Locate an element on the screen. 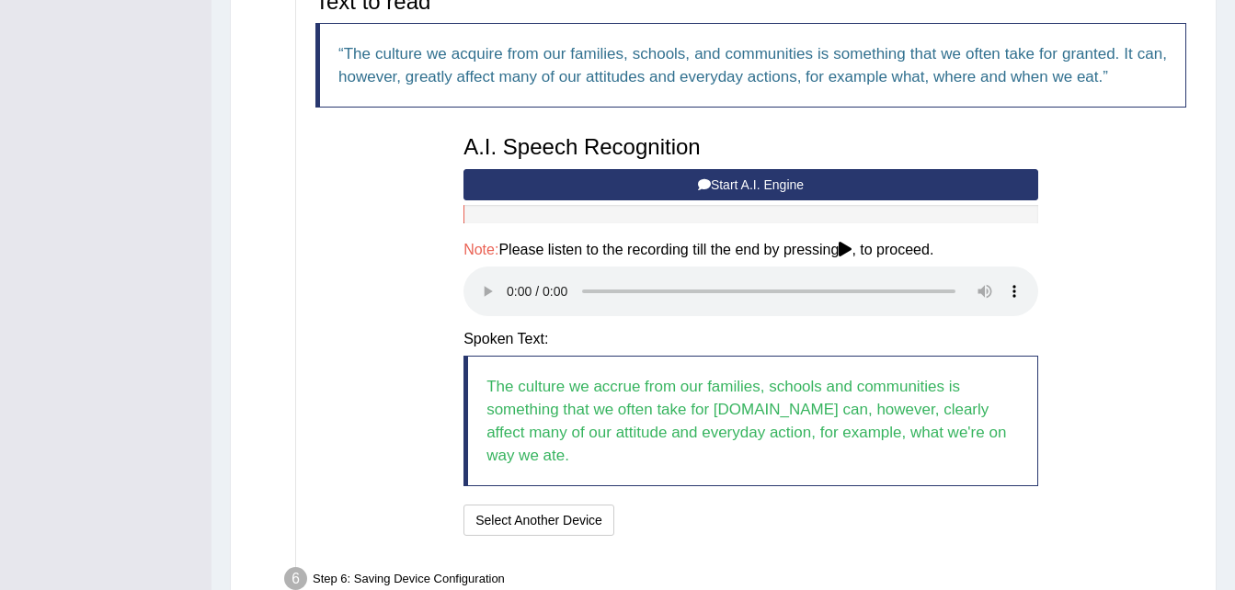 The height and width of the screenshot is (590, 1235). h3: A.I. Speech Recognition is located at coordinates (750, 147).